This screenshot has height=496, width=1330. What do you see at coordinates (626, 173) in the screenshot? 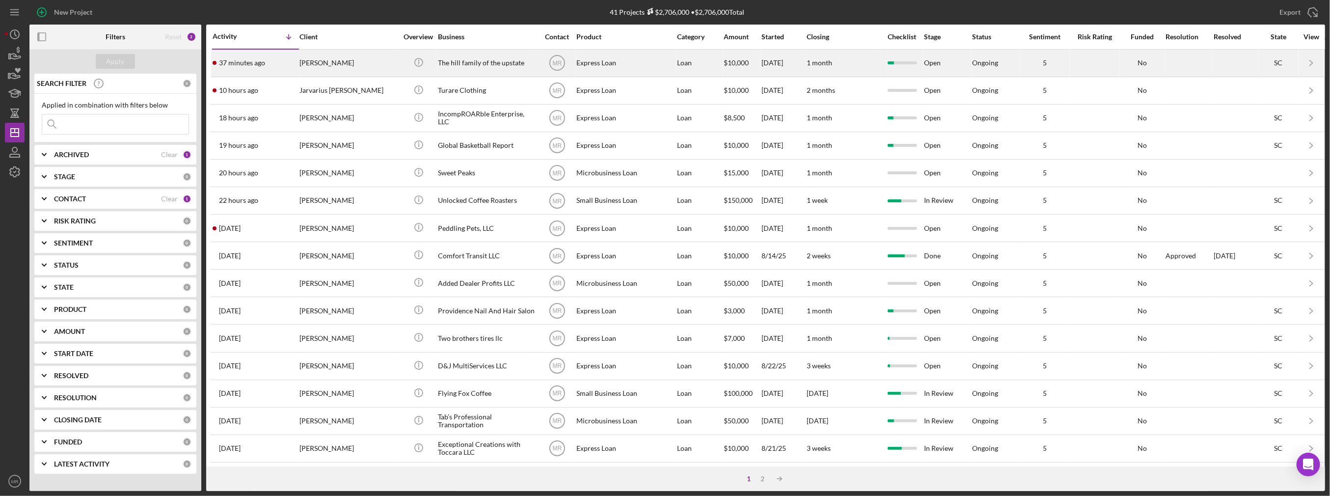
I see `div: Microbusiness Loan` at bounding box center [626, 173].